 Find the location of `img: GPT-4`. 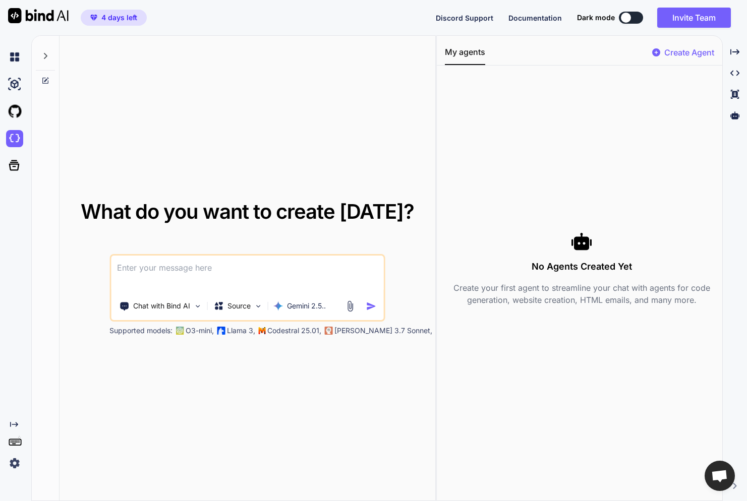

img: GPT-4 is located at coordinates (179, 331).